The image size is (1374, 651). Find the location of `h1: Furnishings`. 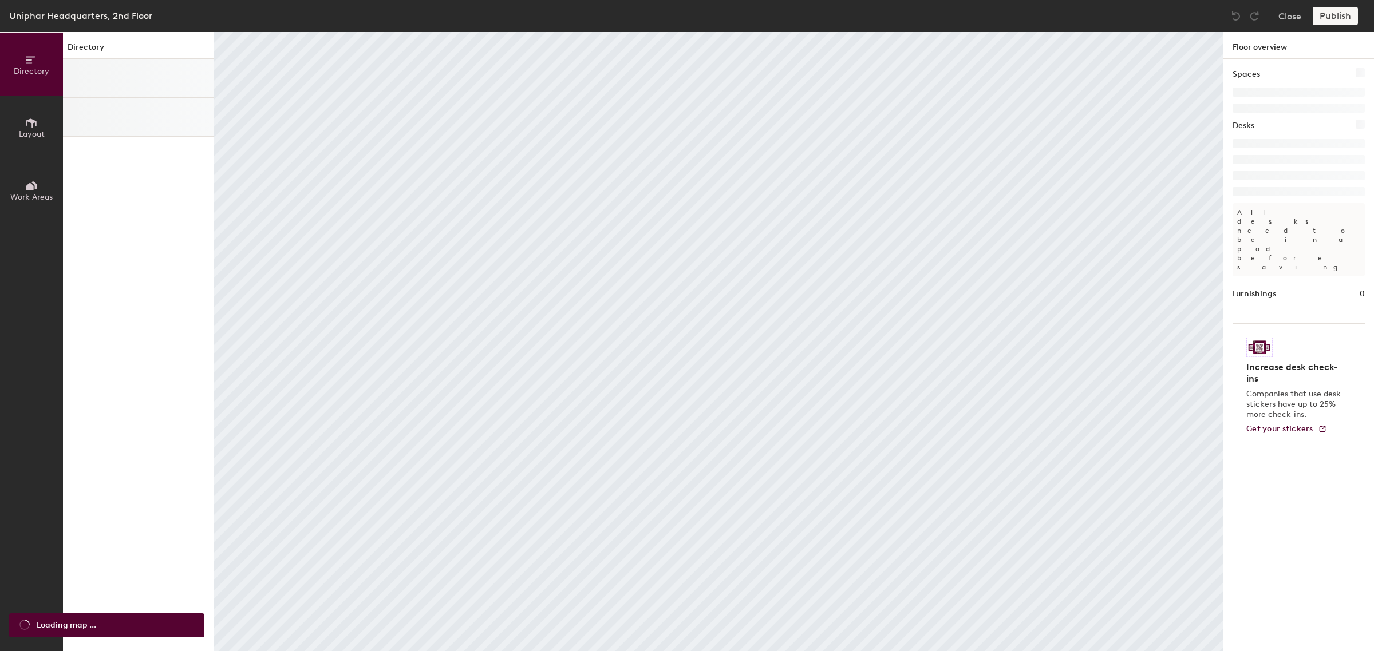

h1: Furnishings is located at coordinates (1254, 294).